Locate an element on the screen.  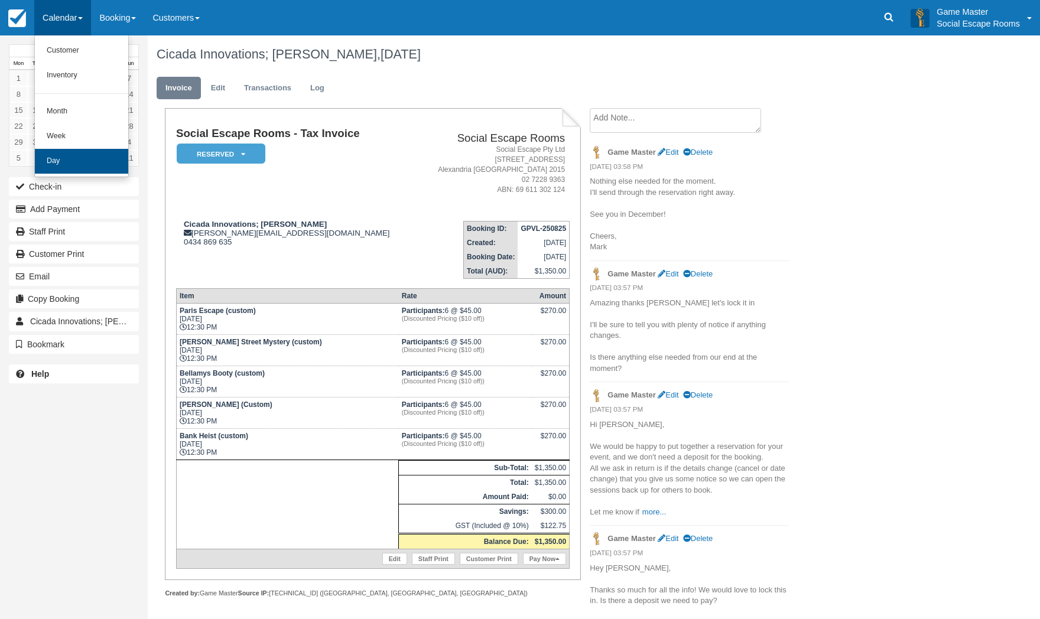
td: $300.00 is located at coordinates (551, 512).